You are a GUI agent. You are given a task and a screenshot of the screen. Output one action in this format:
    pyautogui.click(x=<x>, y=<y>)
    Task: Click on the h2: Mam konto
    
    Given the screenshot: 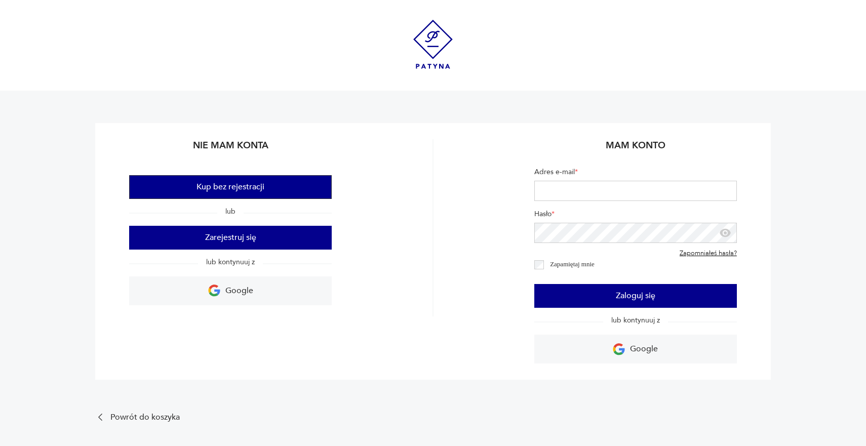 What is the action you would take?
    pyautogui.click(x=636, y=149)
    